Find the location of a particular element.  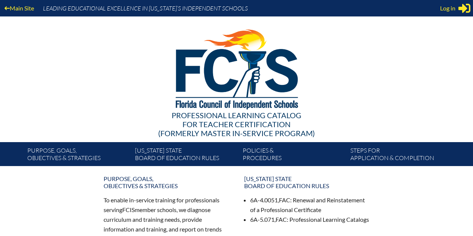

li: 6A-4.0051, : Renewal and Reinstatement of a Professional Certificate is located at coordinates (310, 205).